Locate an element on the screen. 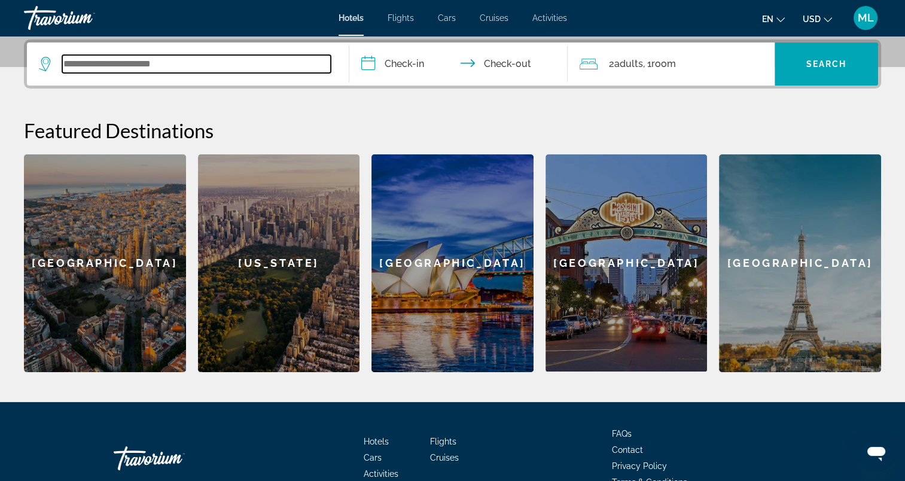 The image size is (905, 481). button: Check in and out dates is located at coordinates (459, 64).